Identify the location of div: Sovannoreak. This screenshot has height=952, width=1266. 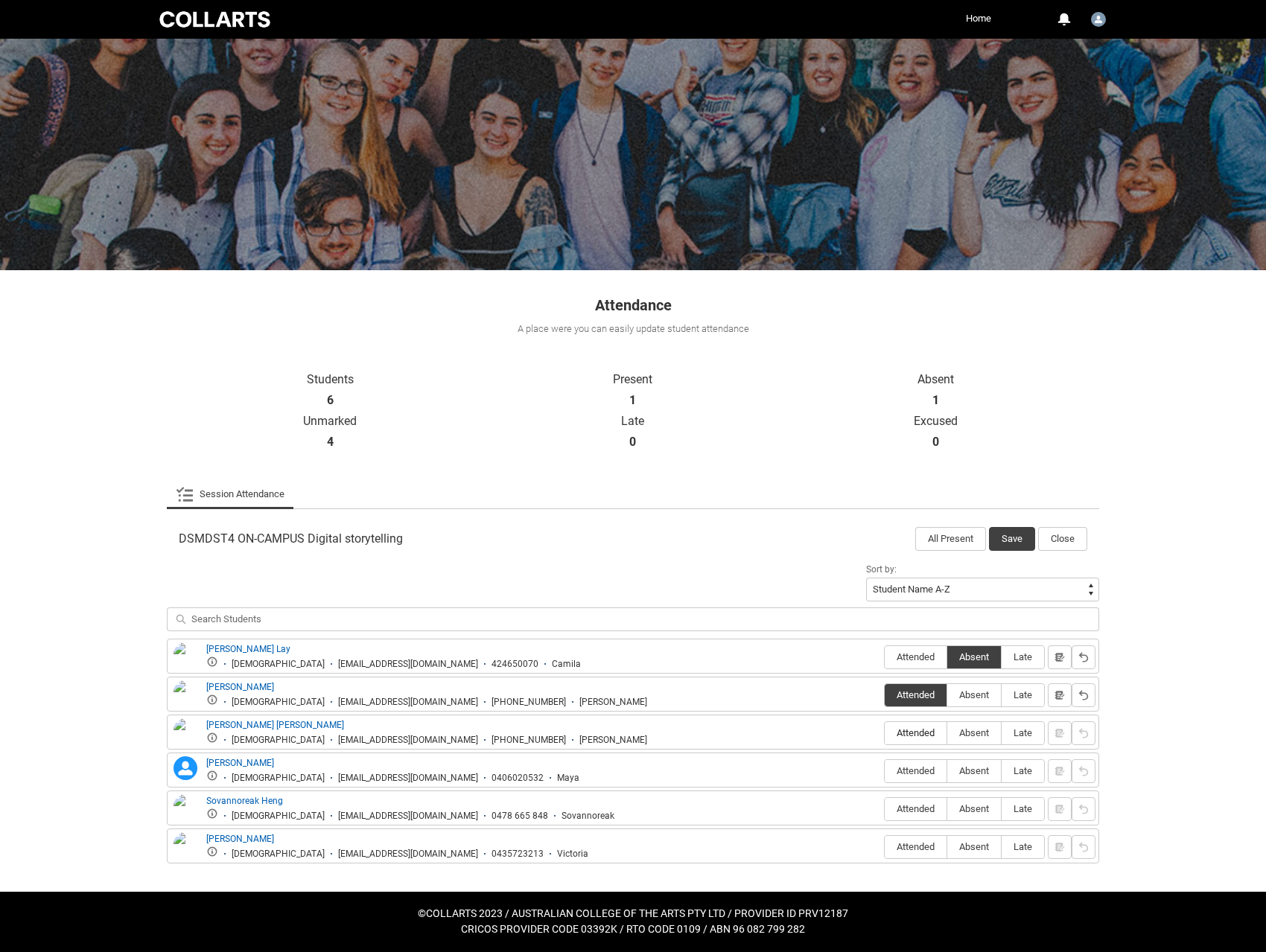
(588, 816).